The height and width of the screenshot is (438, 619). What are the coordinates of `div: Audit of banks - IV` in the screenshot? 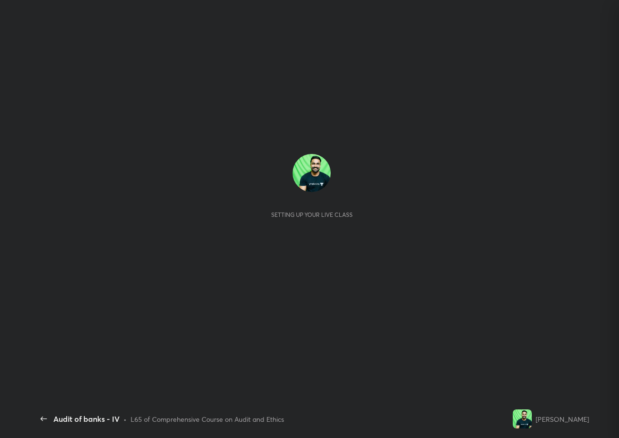 It's located at (86, 419).